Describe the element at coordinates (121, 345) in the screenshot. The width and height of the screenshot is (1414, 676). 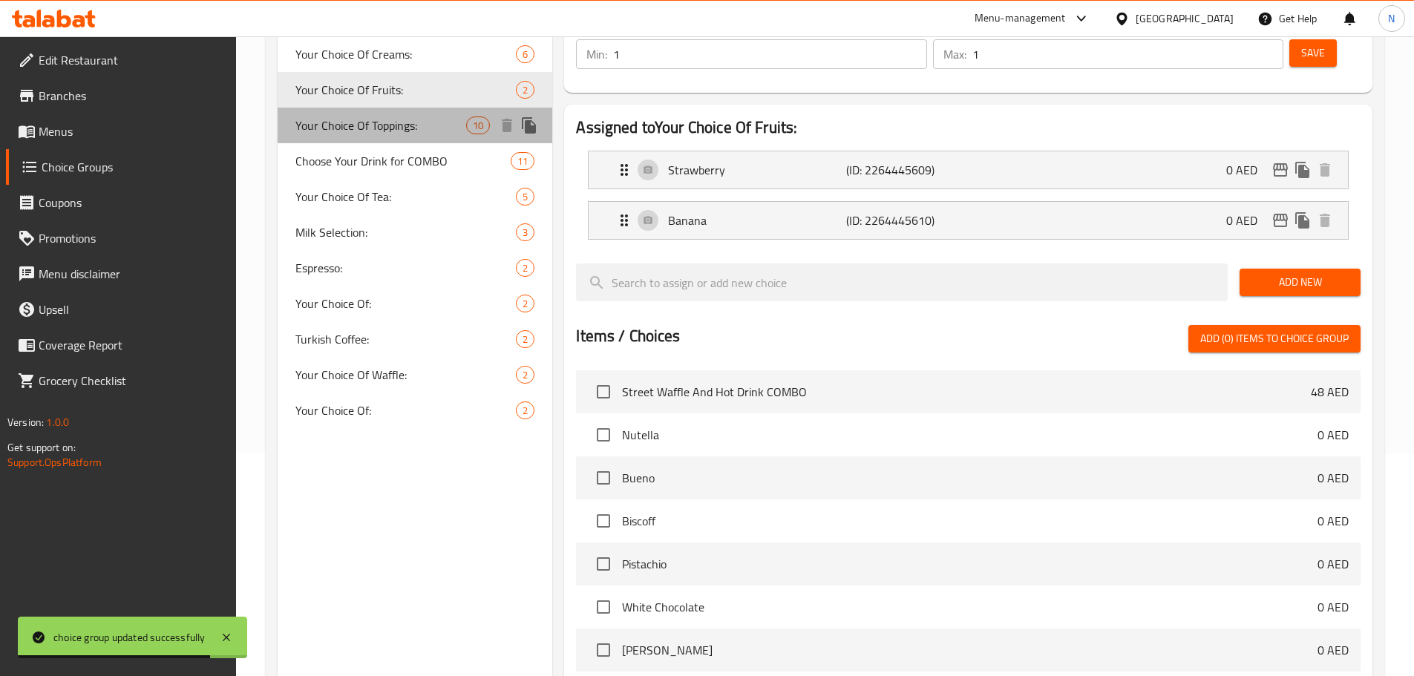
I see `a: Coverage Report` at that location.